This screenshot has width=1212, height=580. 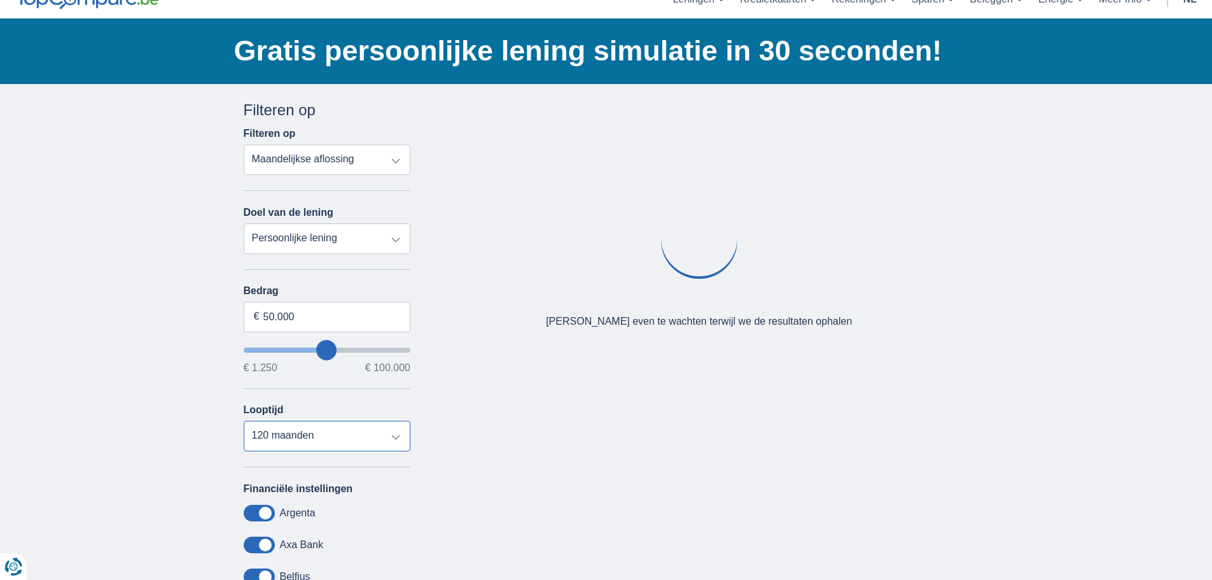 What do you see at coordinates (260, 368) in the screenshot?
I see `span: € 1.250` at bounding box center [260, 368].